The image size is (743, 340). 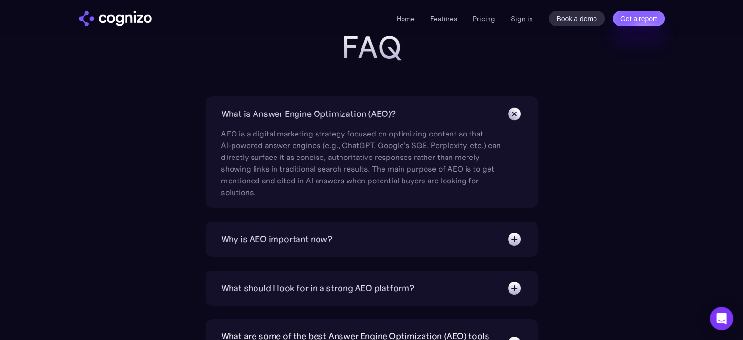 I want to click on a: Pricing, so click(x=484, y=19).